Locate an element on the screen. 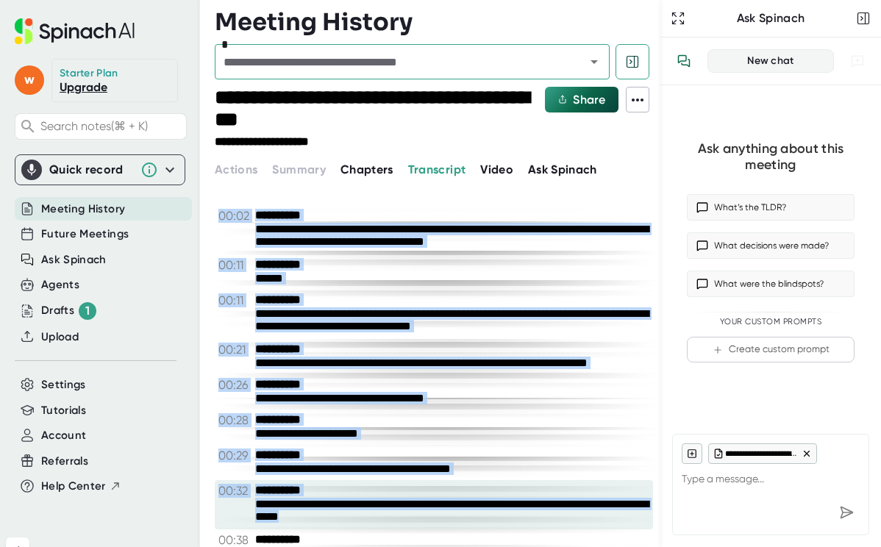 This screenshot has height=547, width=881. button: What’s the TLDR? is located at coordinates (771, 207).